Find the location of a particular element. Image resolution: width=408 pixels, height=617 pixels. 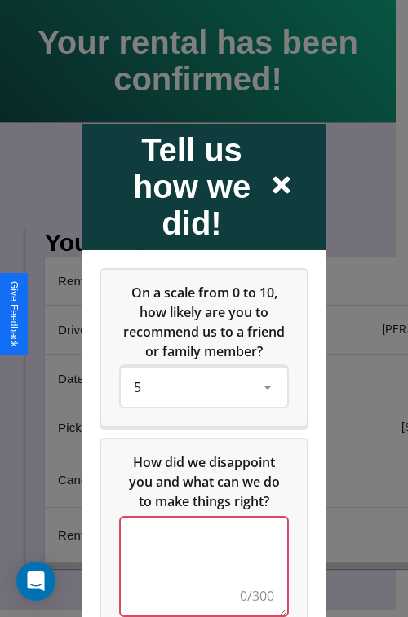

div: Open Intercom Messenger is located at coordinates (36, 581).